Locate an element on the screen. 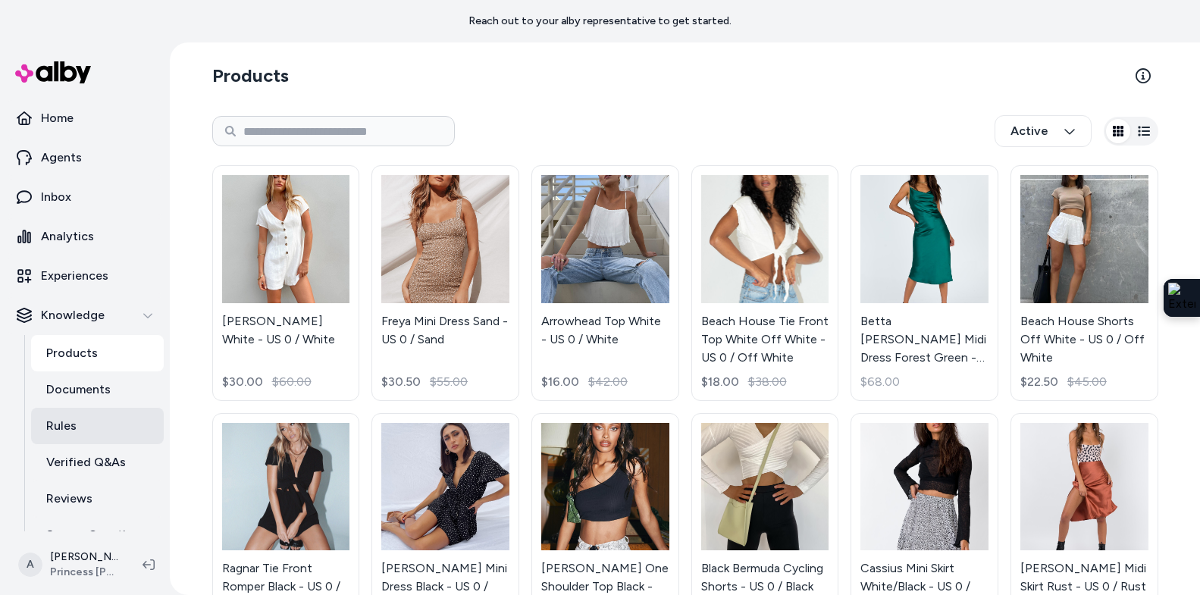 The image size is (1200, 595). a: Freya Mini Dress Sand - US 0 / SandFreya Mini Dress Sand - US 0 / Sand$30.50$55.00 is located at coordinates (445, 283).